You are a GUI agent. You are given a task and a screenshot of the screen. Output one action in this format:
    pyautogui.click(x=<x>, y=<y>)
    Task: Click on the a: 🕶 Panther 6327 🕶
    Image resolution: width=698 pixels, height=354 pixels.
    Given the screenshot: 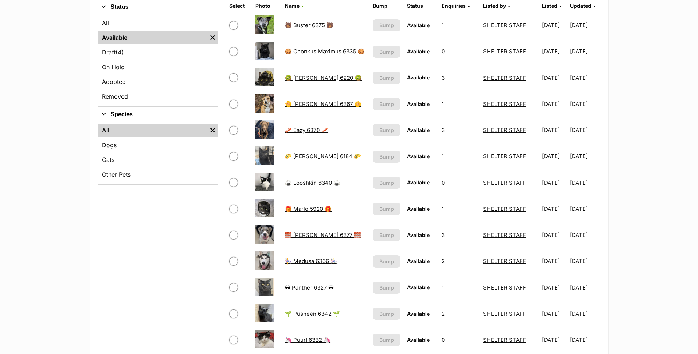 What is the action you would take?
    pyautogui.click(x=309, y=287)
    